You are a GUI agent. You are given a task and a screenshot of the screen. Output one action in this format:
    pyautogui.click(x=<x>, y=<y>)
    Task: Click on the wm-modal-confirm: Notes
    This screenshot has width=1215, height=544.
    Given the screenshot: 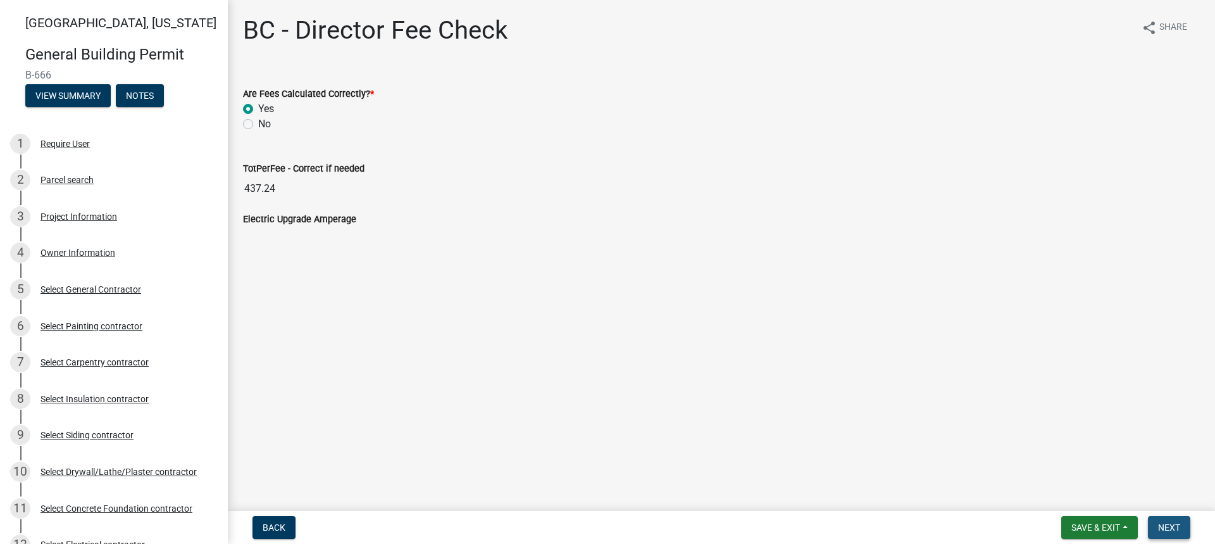 What is the action you would take?
    pyautogui.click(x=140, y=96)
    